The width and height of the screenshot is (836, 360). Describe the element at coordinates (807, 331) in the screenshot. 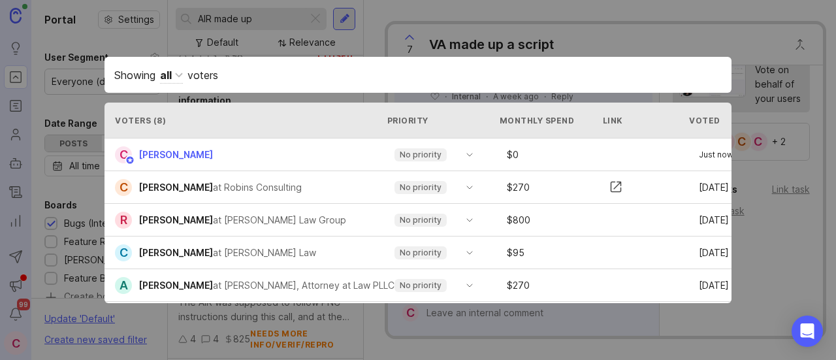

I see `div: Open Intercom Messenger` at that location.